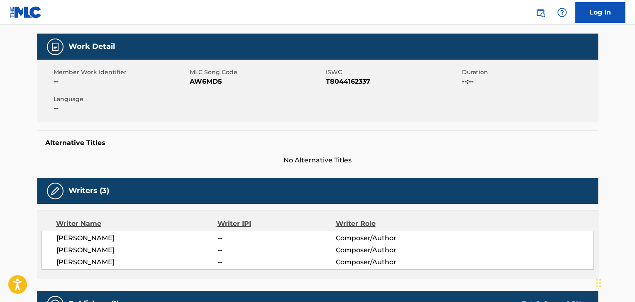 Image resolution: width=635 pixels, height=302 pixels. I want to click on div: Writer Name, so click(136, 224).